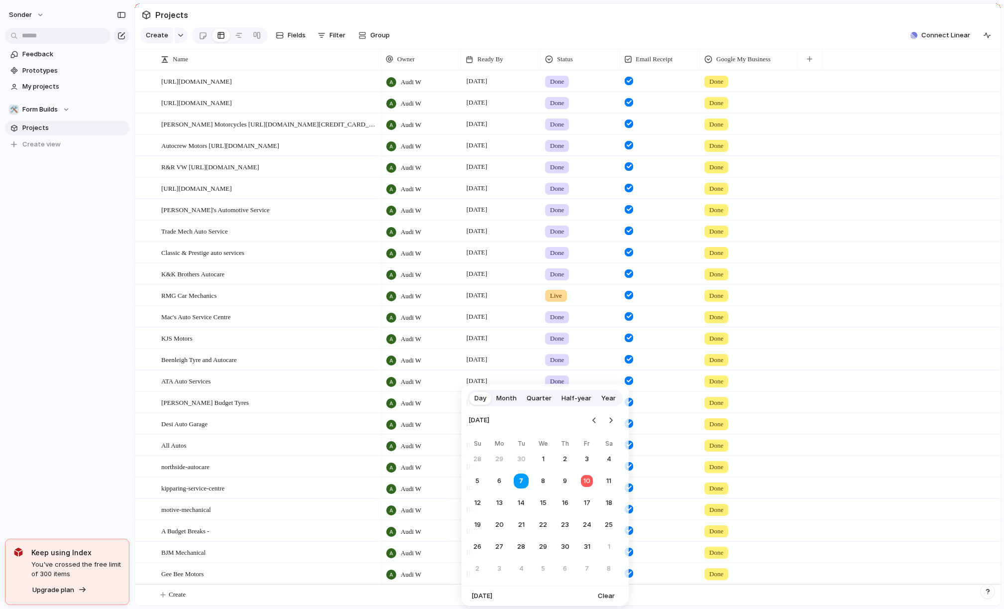  I want to click on button: Tuesday, October 14th, 2025, so click(521, 503).